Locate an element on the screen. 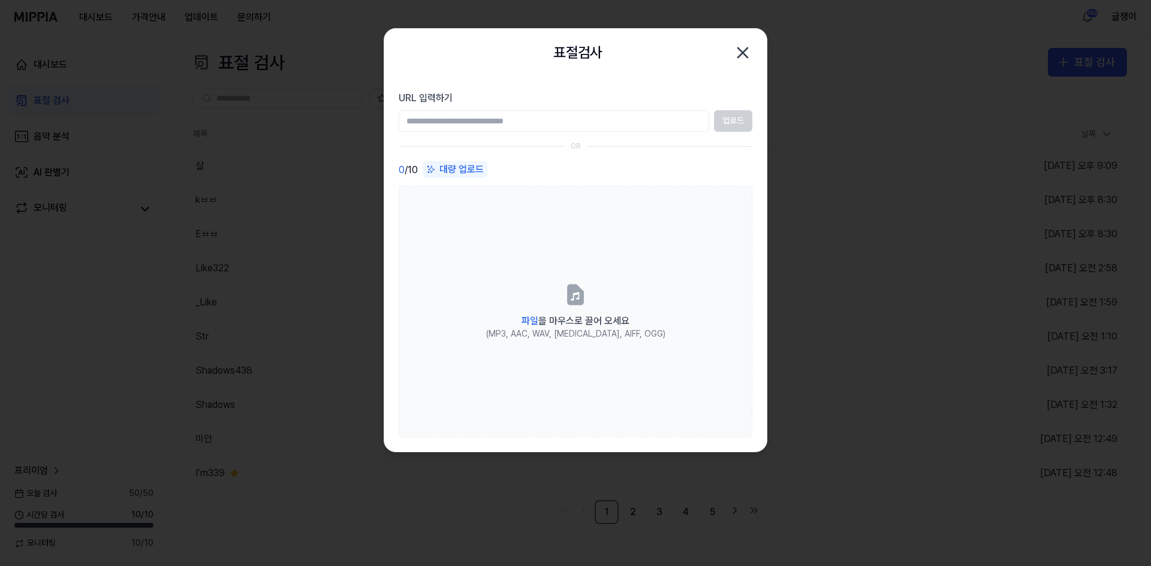  div: OR is located at coordinates (575, 146).